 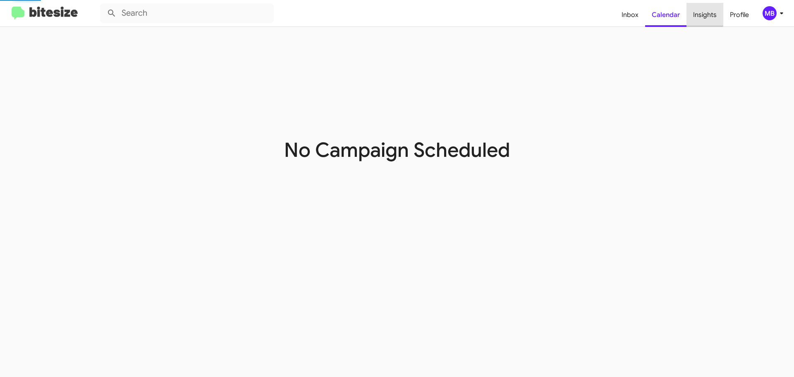 What do you see at coordinates (770, 13) in the screenshot?
I see `button: MB` at bounding box center [770, 13].